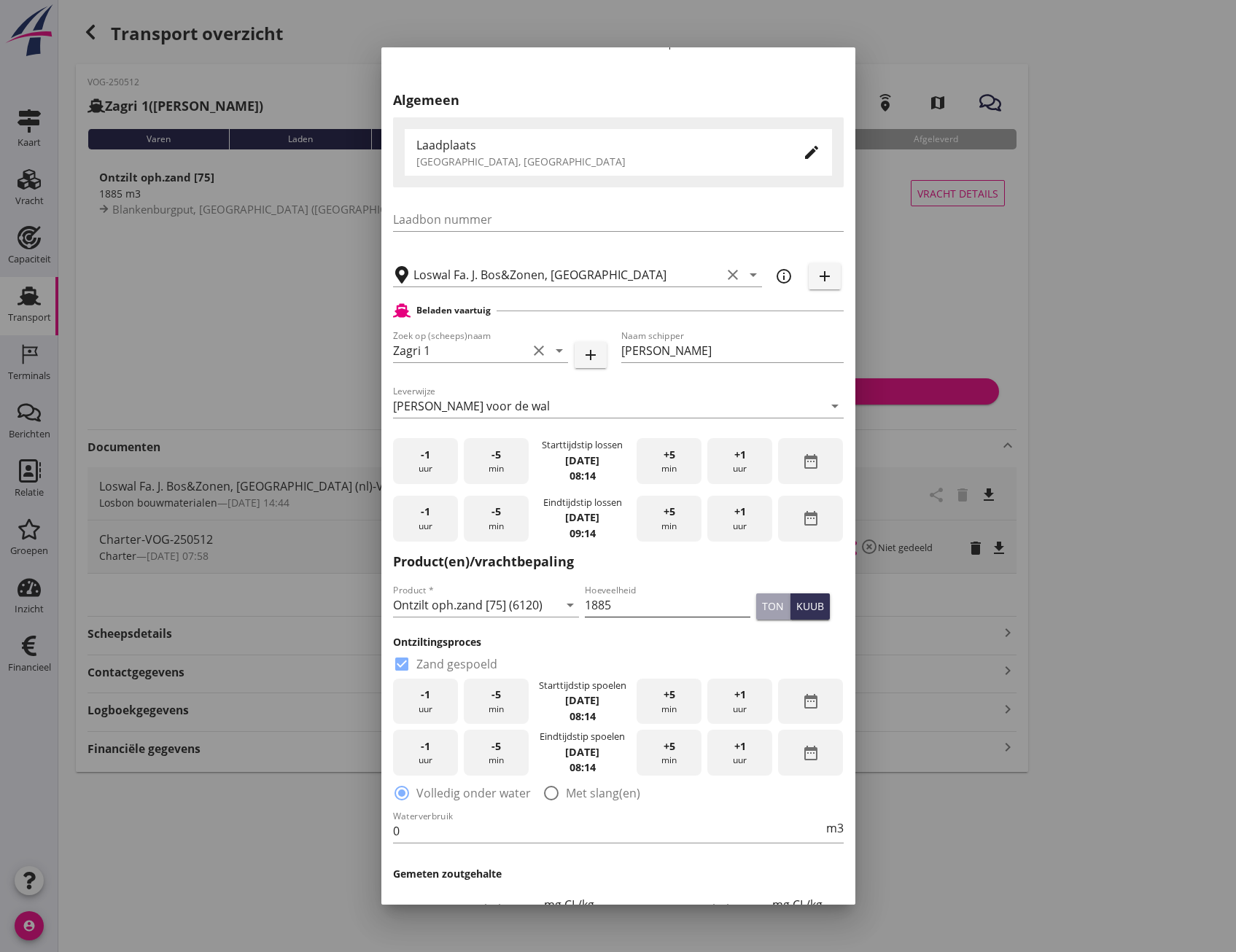 Image resolution: width=1236 pixels, height=952 pixels. What do you see at coordinates (773, 607) in the screenshot?
I see `button: ton` at bounding box center [773, 607].